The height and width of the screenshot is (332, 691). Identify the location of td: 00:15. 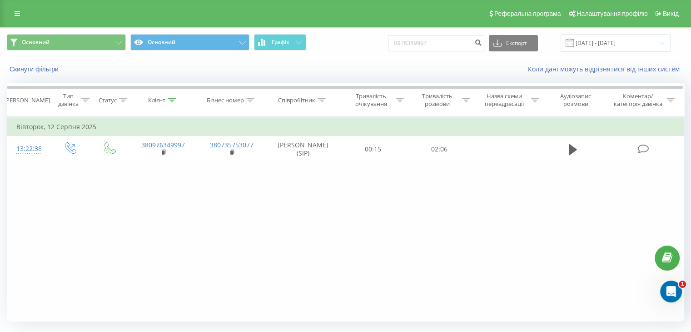
(373, 149).